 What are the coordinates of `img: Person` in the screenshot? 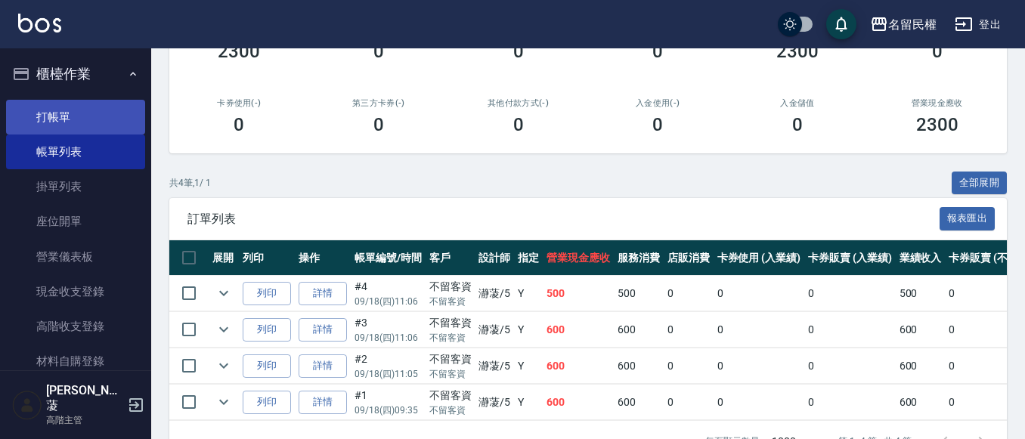 It's located at (27, 405).